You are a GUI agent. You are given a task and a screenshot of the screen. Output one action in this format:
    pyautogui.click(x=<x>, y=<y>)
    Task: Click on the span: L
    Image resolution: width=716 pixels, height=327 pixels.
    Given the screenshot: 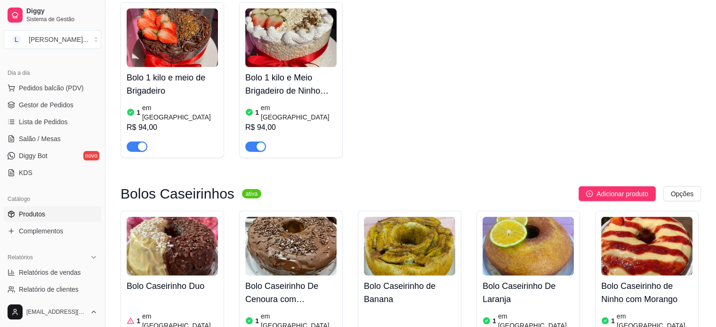 What is the action you would take?
    pyautogui.click(x=16, y=40)
    